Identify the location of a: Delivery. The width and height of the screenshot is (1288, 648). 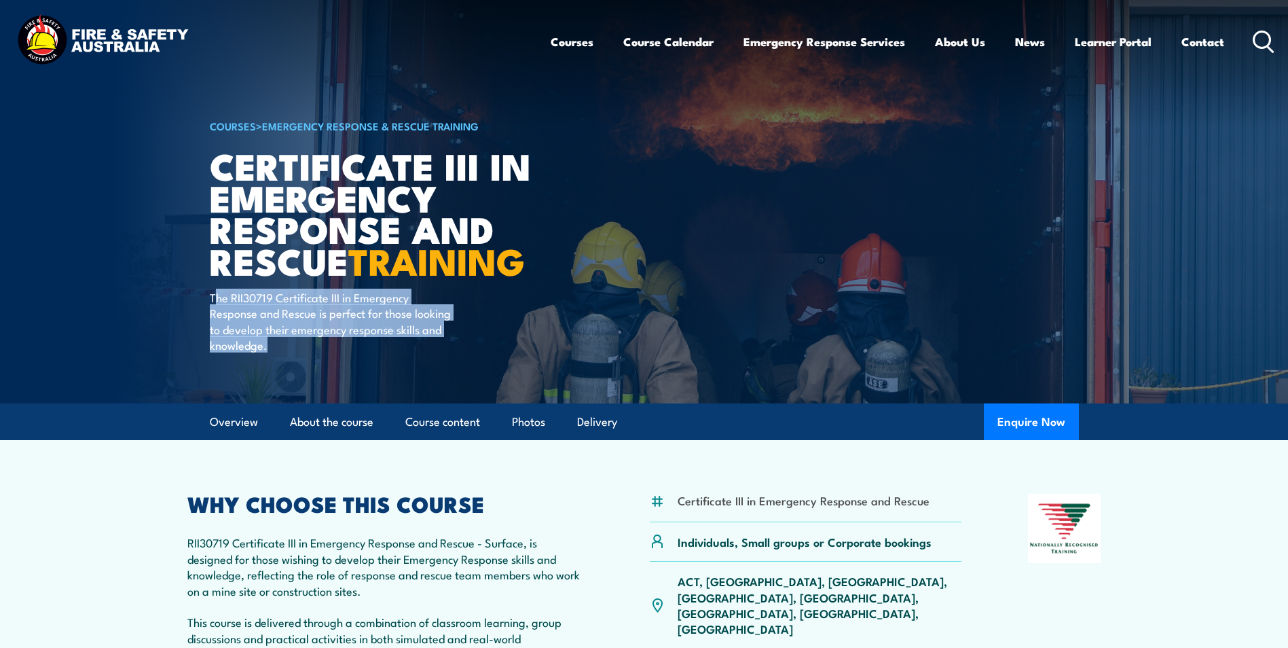
(597, 422).